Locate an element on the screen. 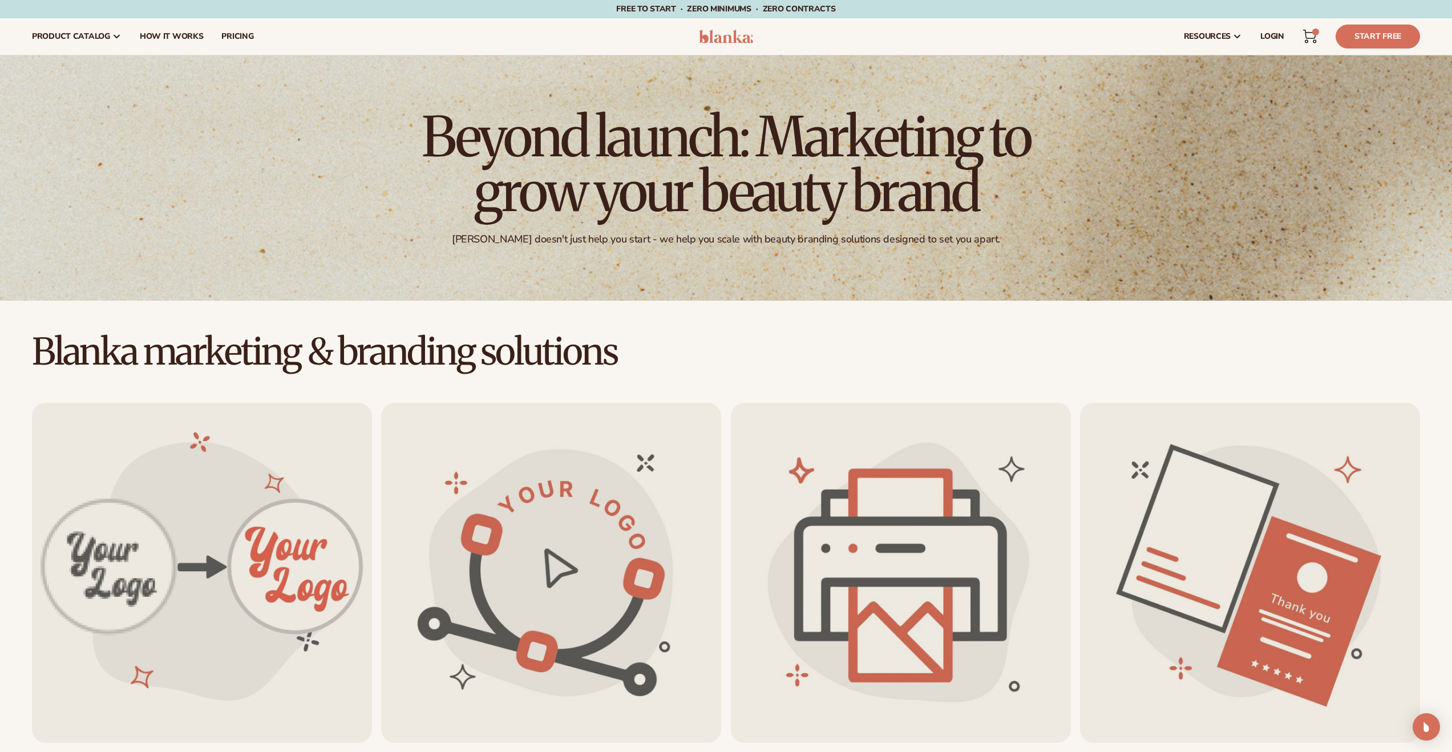 The width and height of the screenshot is (1452, 752). span: resources is located at coordinates (1207, 37).